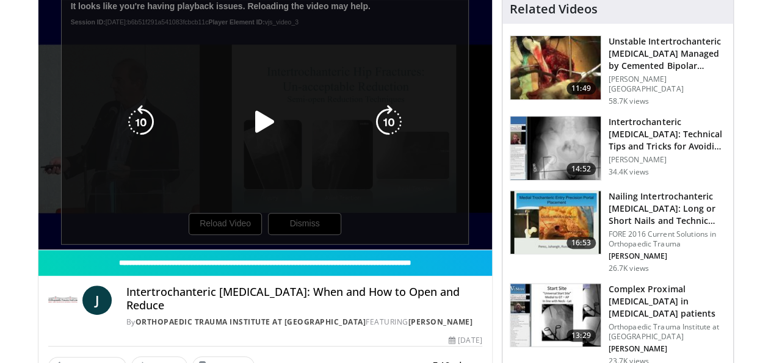 This screenshot has height=363, width=771. I want to click on span: 14:52, so click(581, 169).